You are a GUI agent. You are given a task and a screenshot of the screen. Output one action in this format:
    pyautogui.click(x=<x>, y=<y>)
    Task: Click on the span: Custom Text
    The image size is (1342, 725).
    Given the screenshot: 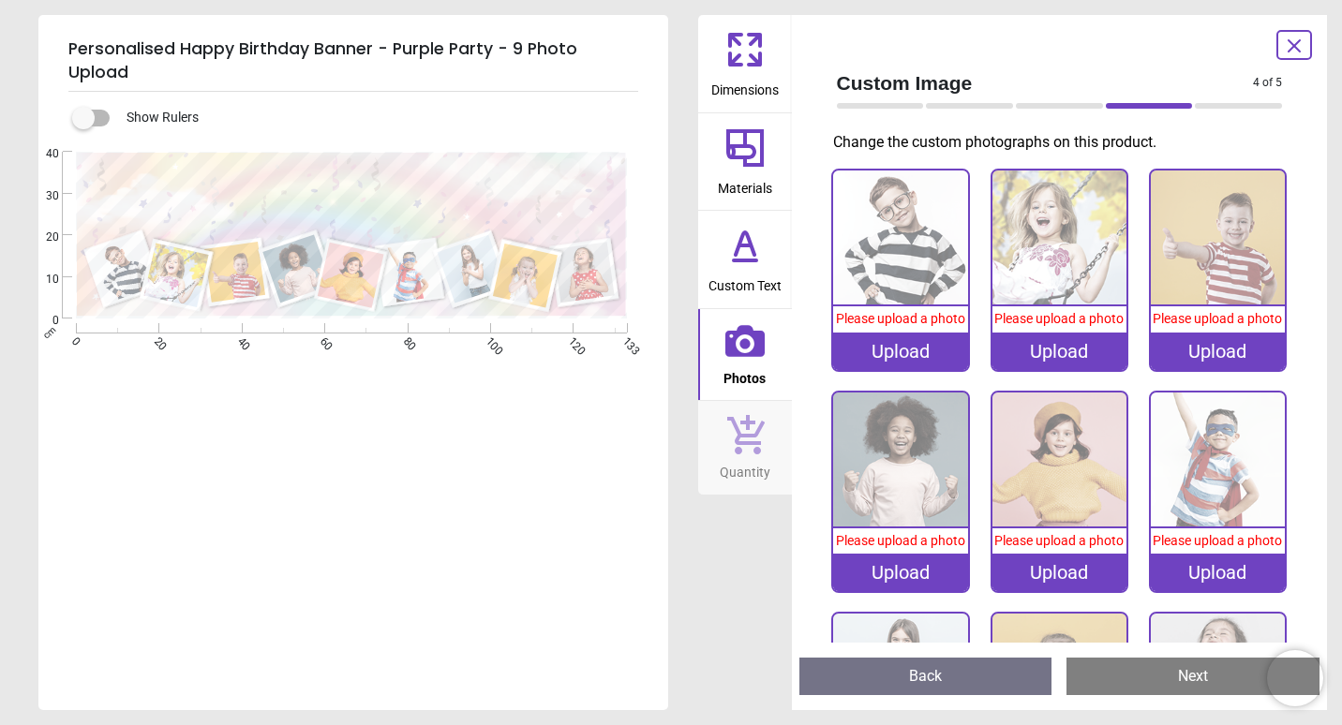 What is the action you would take?
    pyautogui.click(x=745, y=282)
    